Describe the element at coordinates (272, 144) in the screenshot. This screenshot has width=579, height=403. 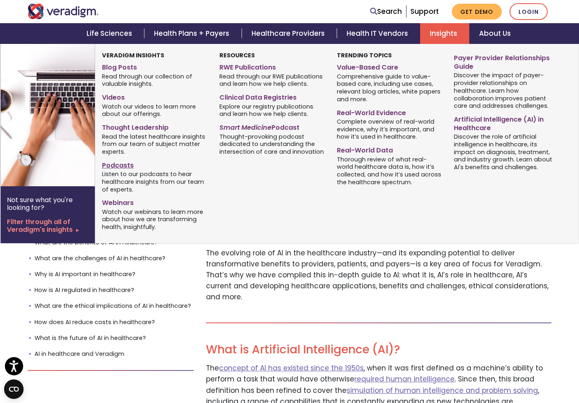
I see `span: Thought-provoking podcast dedicated to understanding the intersection of care and innovation` at that location.